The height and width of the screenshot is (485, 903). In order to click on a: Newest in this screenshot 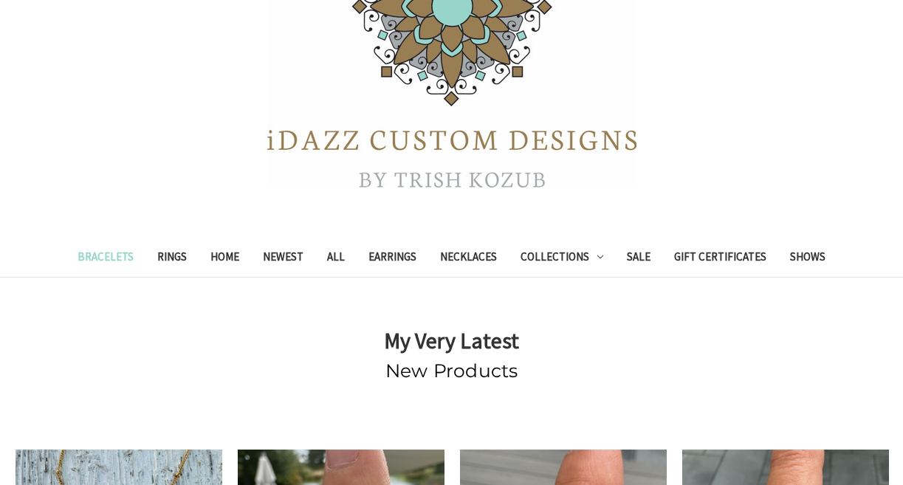, I will do `click(283, 258)`.